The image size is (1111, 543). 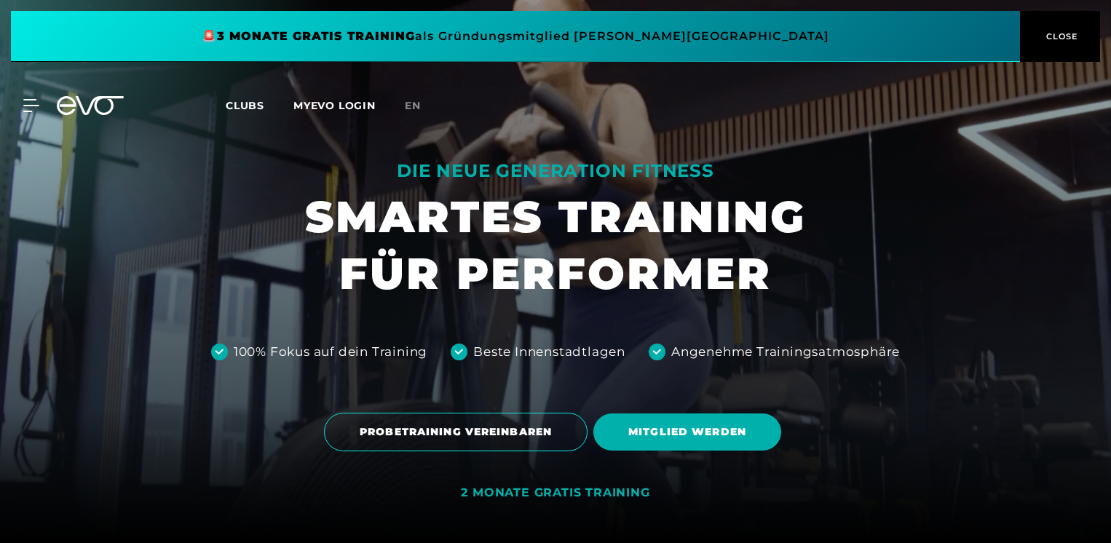 What do you see at coordinates (259, 105) in the screenshot?
I see `a: Clubs` at bounding box center [259, 105].